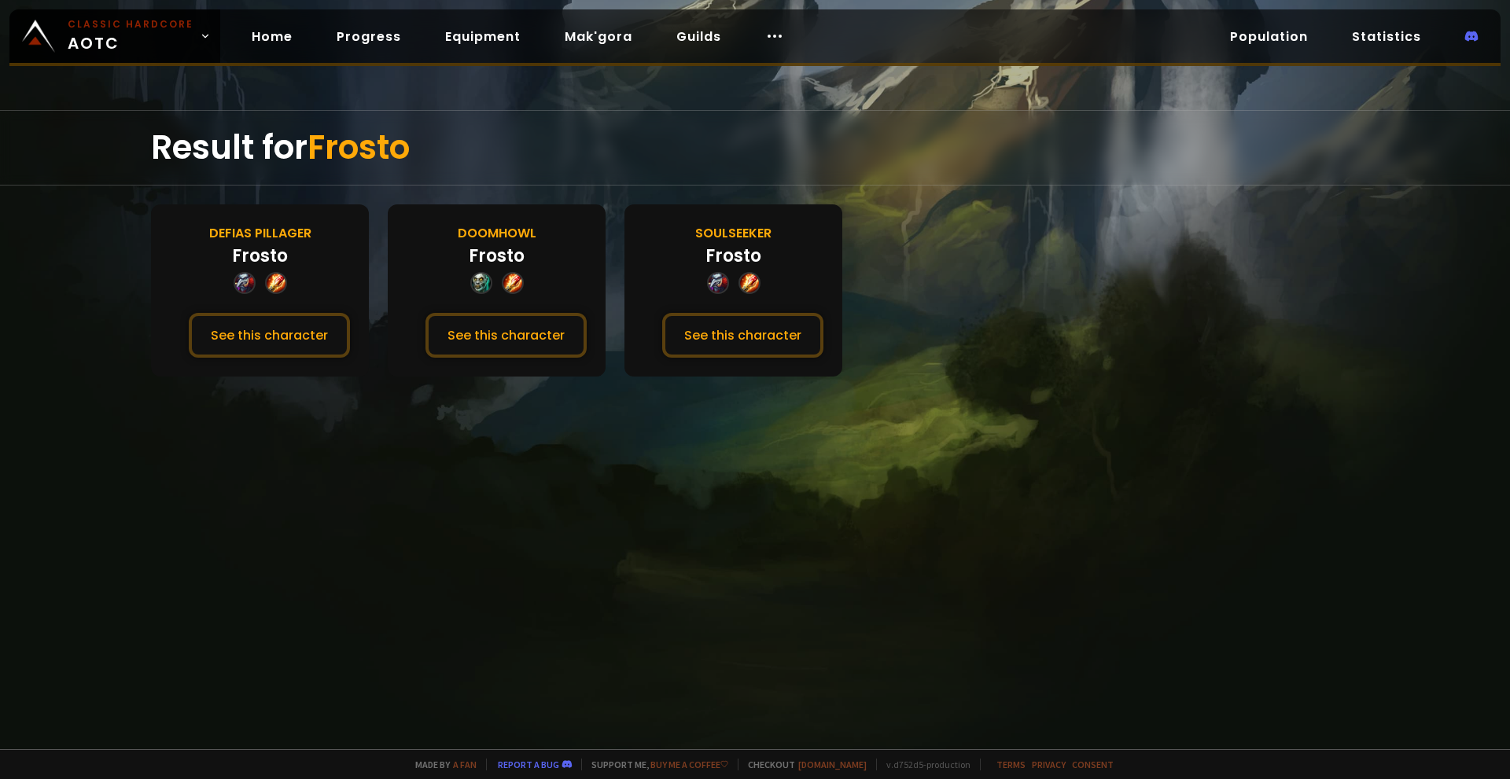 The image size is (1510, 779). I want to click on span: v. d752d5 - production, so click(923, 764).